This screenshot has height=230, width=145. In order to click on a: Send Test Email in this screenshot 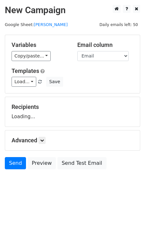, I will do `click(82, 163)`.